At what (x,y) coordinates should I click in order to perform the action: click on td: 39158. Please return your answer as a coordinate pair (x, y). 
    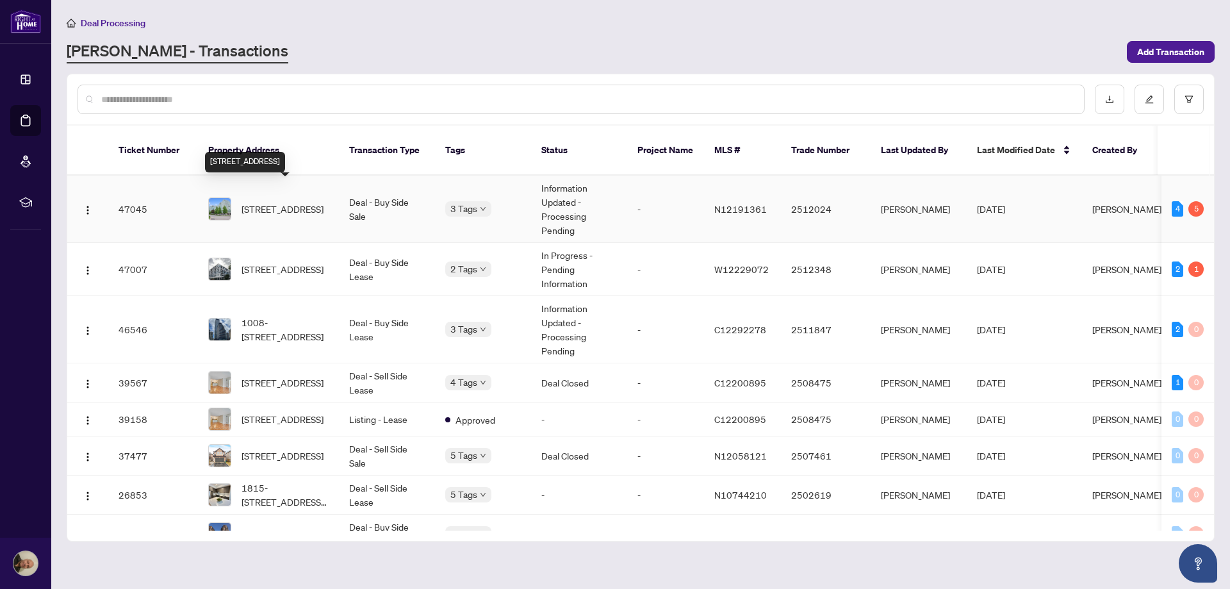
    Looking at the image, I should click on (153, 419).